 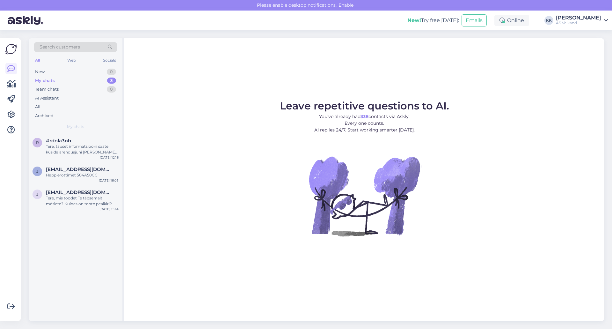 What do you see at coordinates (365, 116) in the screenshot?
I see `b: 338` at bounding box center [365, 116].